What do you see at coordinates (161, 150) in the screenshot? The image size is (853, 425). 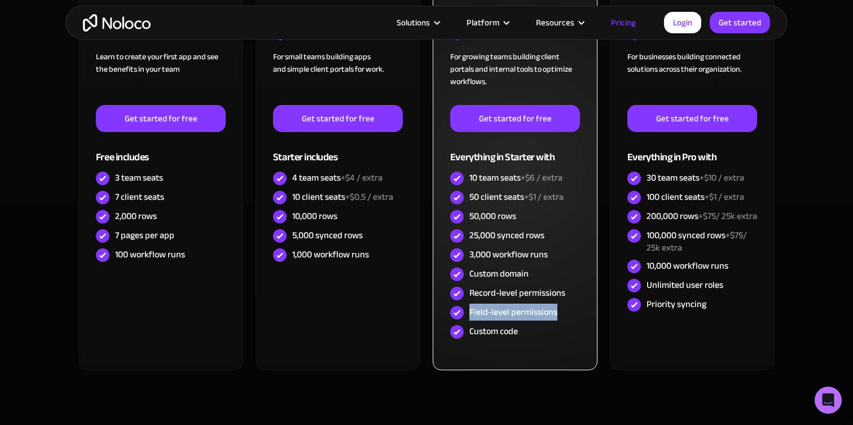 I see `div: Free includes` at bounding box center [161, 150].